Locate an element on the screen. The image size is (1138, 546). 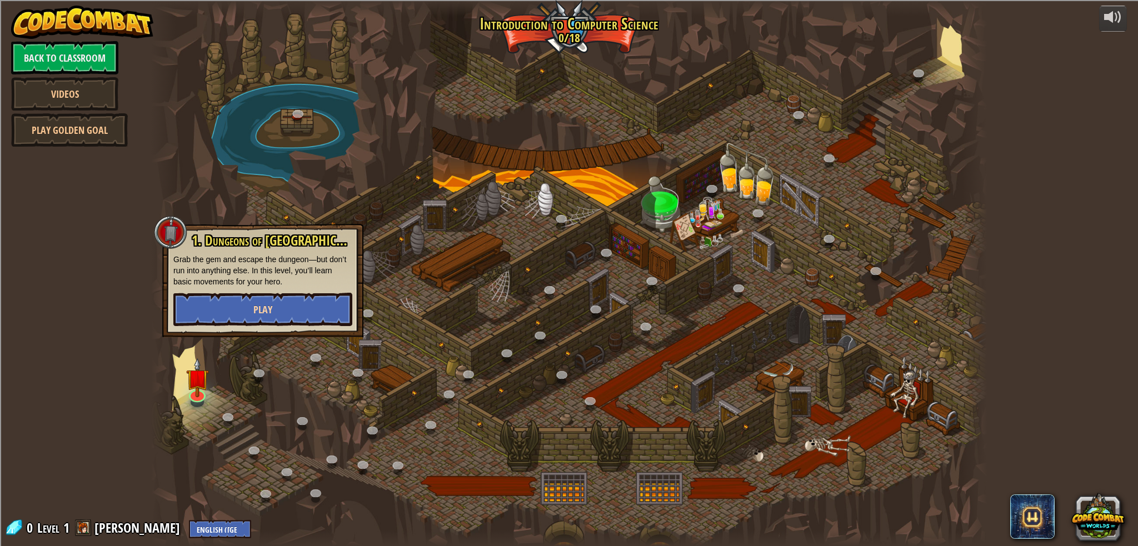
p: Grab the gem and escape the dungeon—but don’t run into anything else. In this level, you’ll learn... is located at coordinates (263, 271).